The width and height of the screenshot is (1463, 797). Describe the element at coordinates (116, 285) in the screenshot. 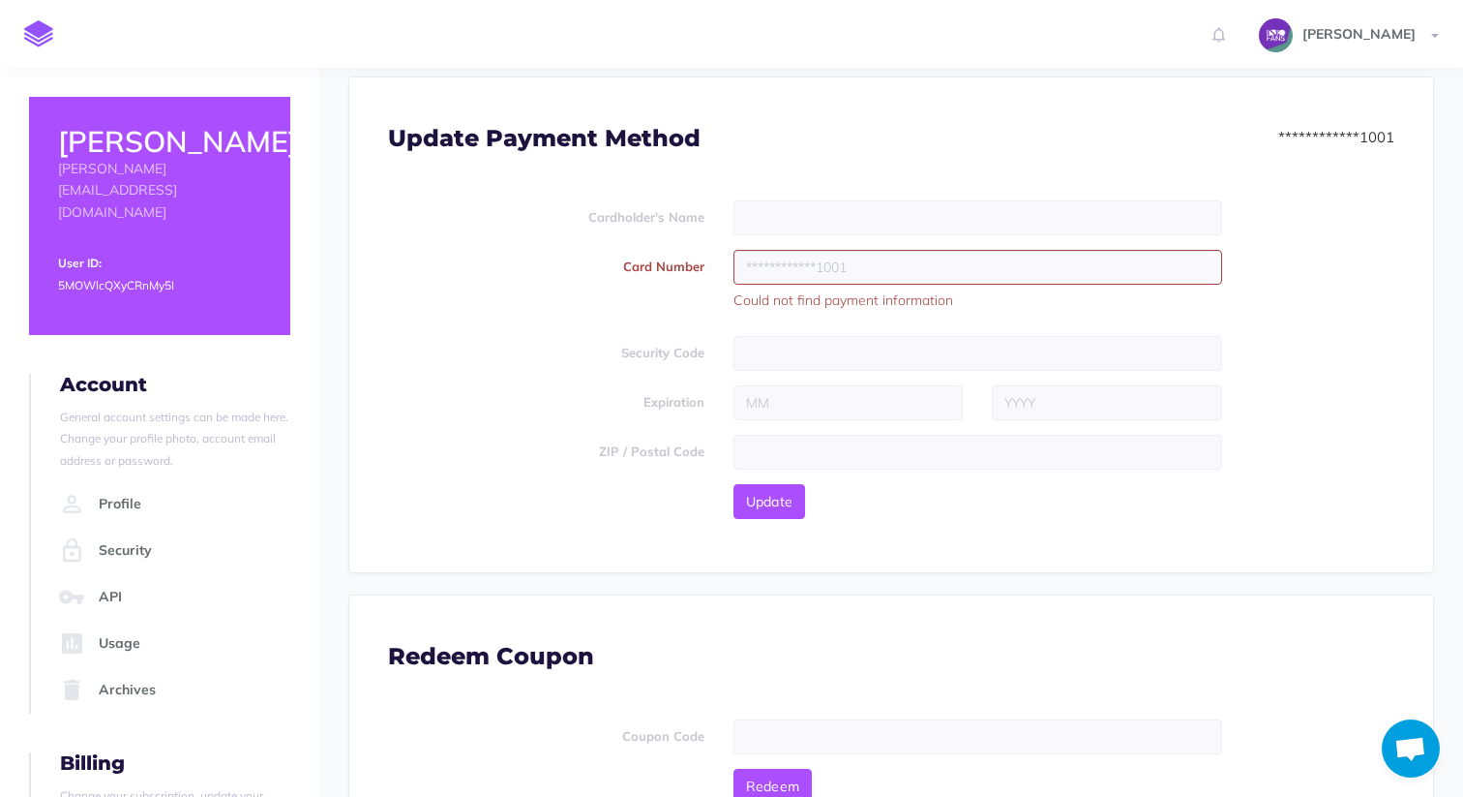

I see `small: 5MOWlcQXyCRnMy5I` at that location.